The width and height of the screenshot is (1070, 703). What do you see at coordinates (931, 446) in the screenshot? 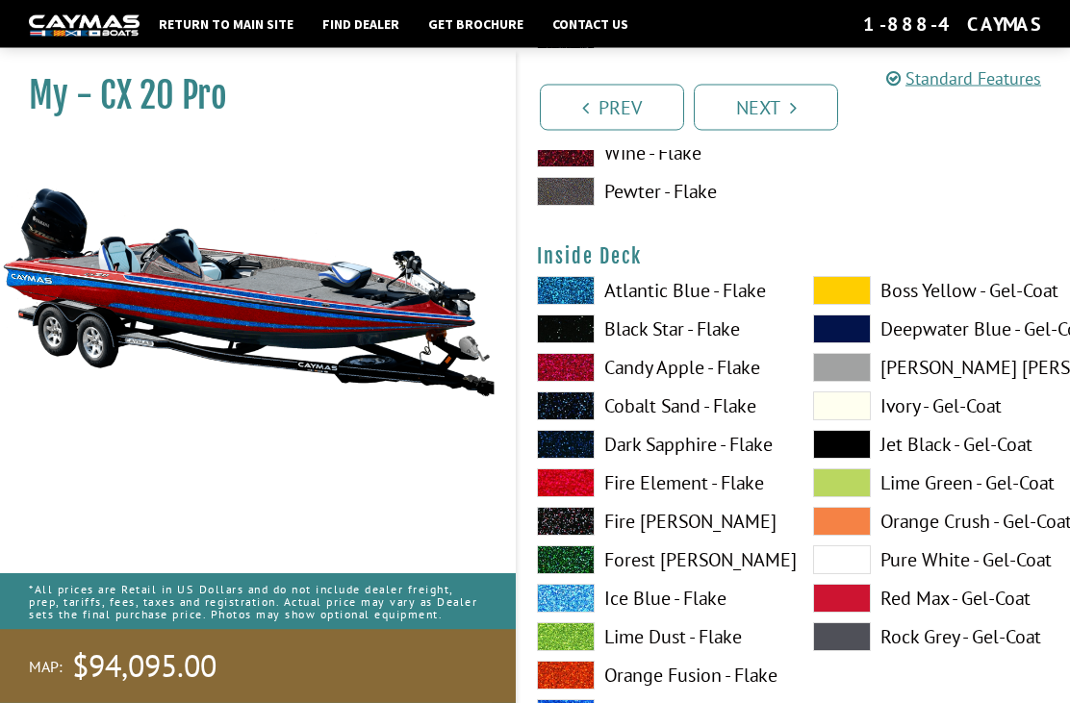
I see `label: Jet Black - Gel-Coat` at bounding box center [931, 446].